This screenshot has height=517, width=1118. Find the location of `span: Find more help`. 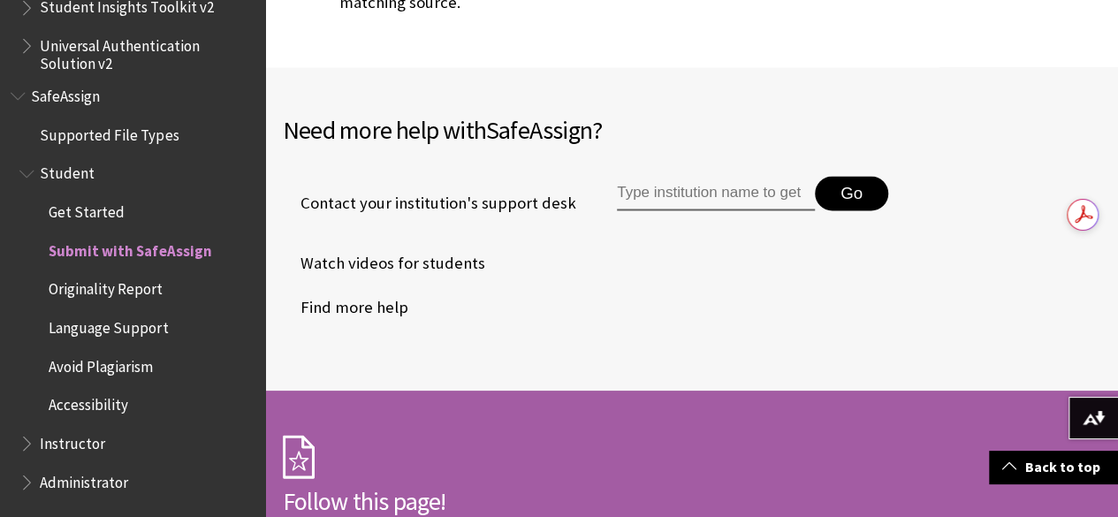

span: Find more help is located at coordinates (346, 308).